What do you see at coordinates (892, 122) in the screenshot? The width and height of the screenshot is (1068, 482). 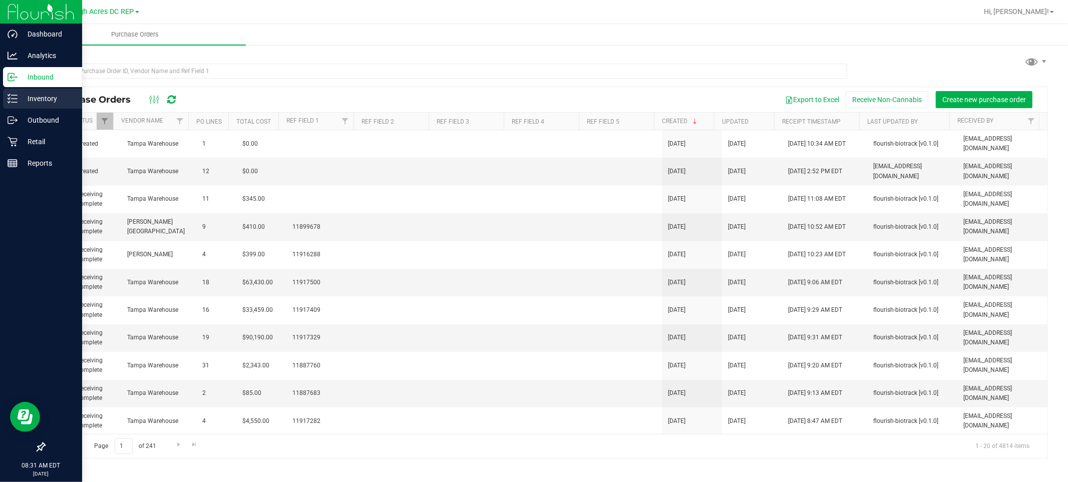 I see `a: Last Updated By` at bounding box center [892, 122].